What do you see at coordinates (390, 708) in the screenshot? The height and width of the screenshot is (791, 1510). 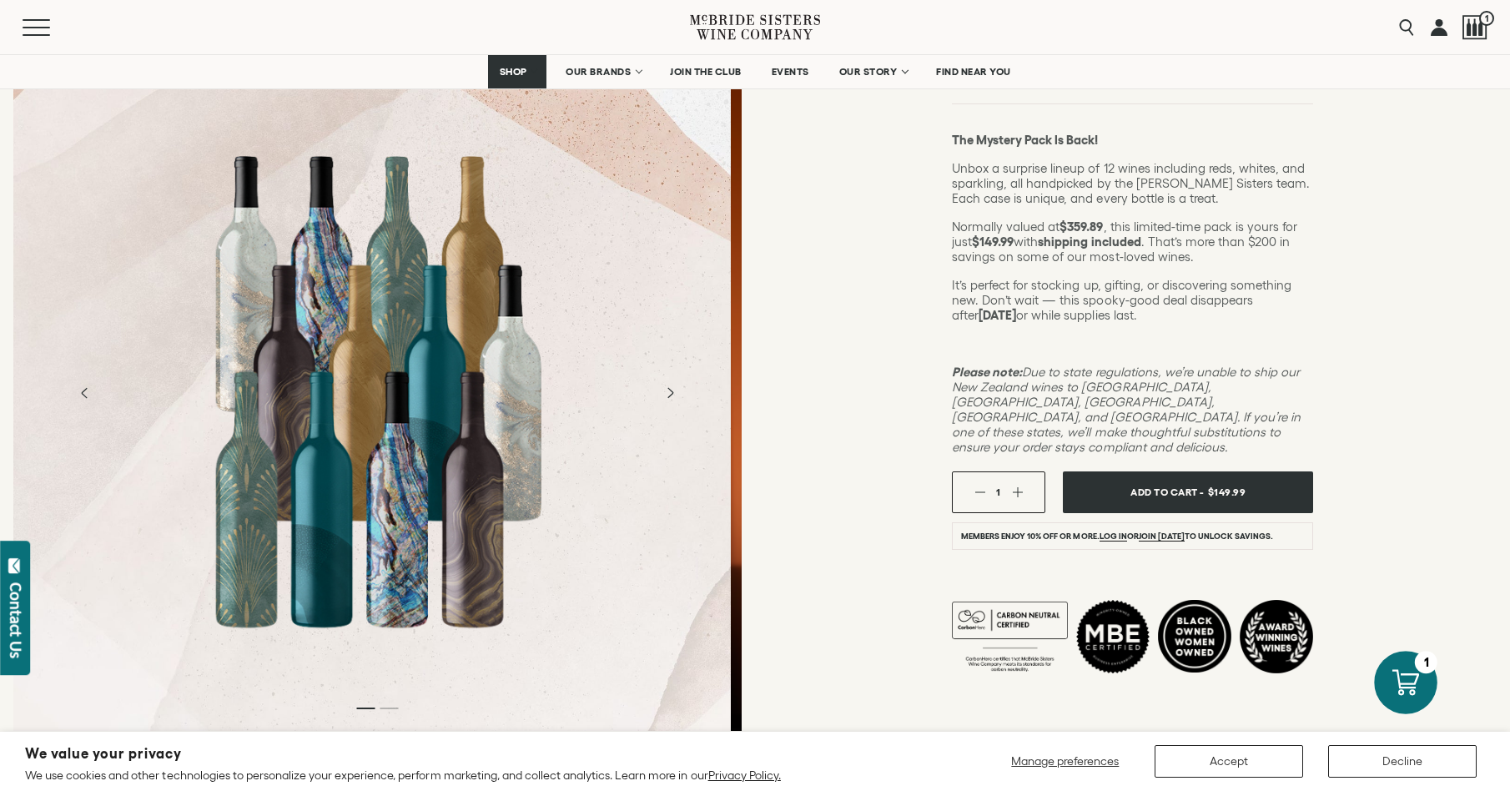 I see `li: Page dot 2` at bounding box center [390, 708].